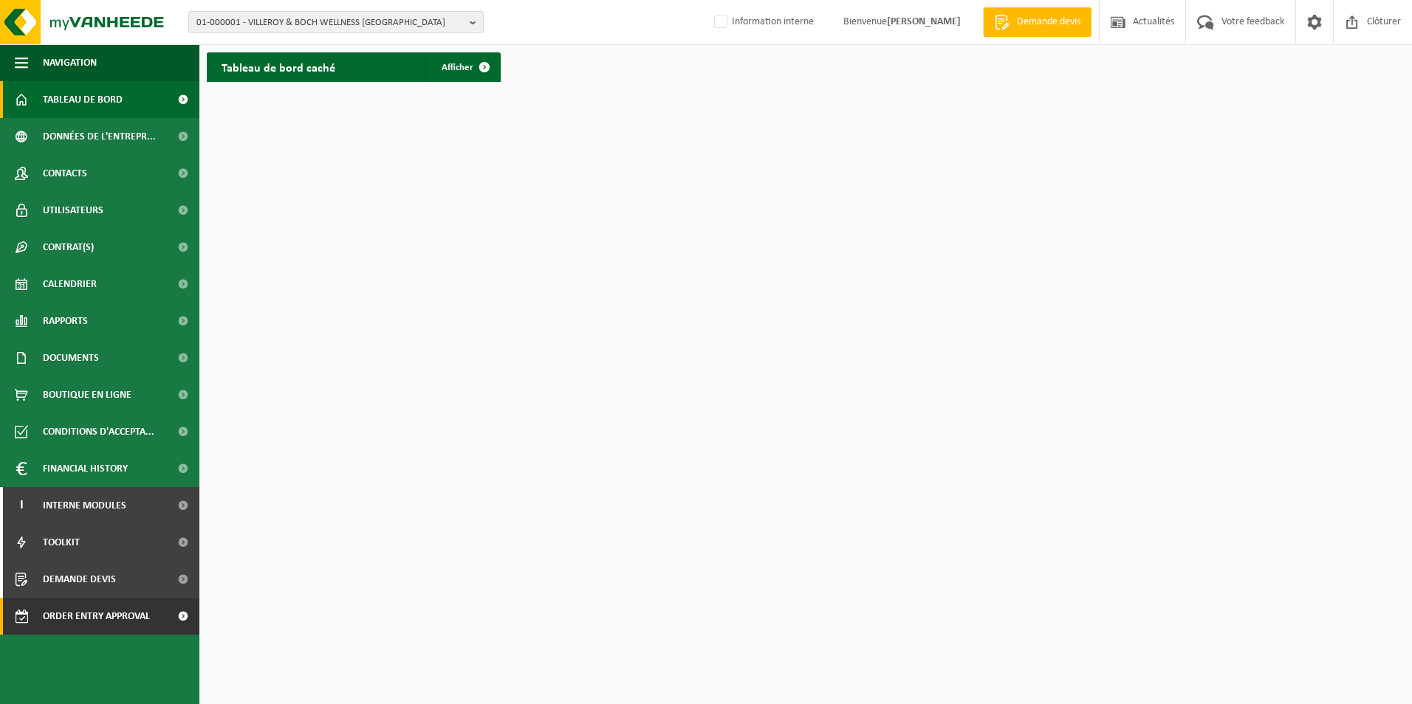  I want to click on span: Tableau de bord, so click(83, 100).